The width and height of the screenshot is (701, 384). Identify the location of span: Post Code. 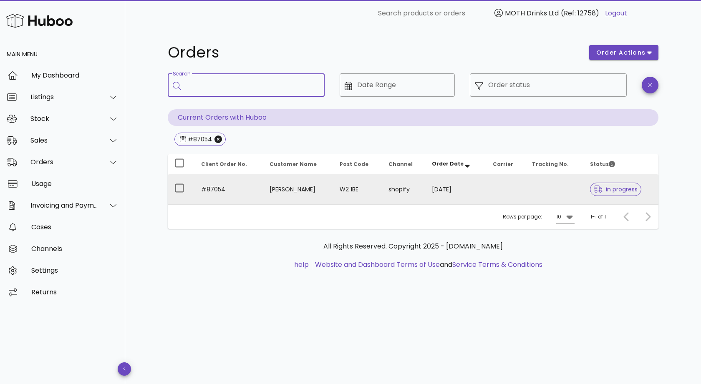
(354, 164).